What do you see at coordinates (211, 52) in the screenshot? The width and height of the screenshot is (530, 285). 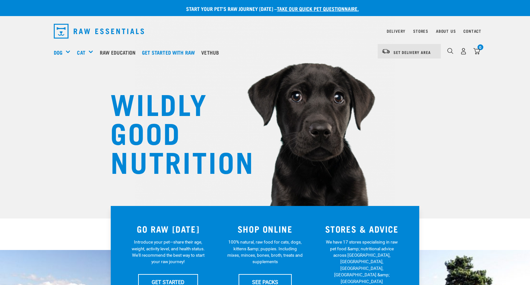 I see `a: Vethub` at bounding box center [211, 52].